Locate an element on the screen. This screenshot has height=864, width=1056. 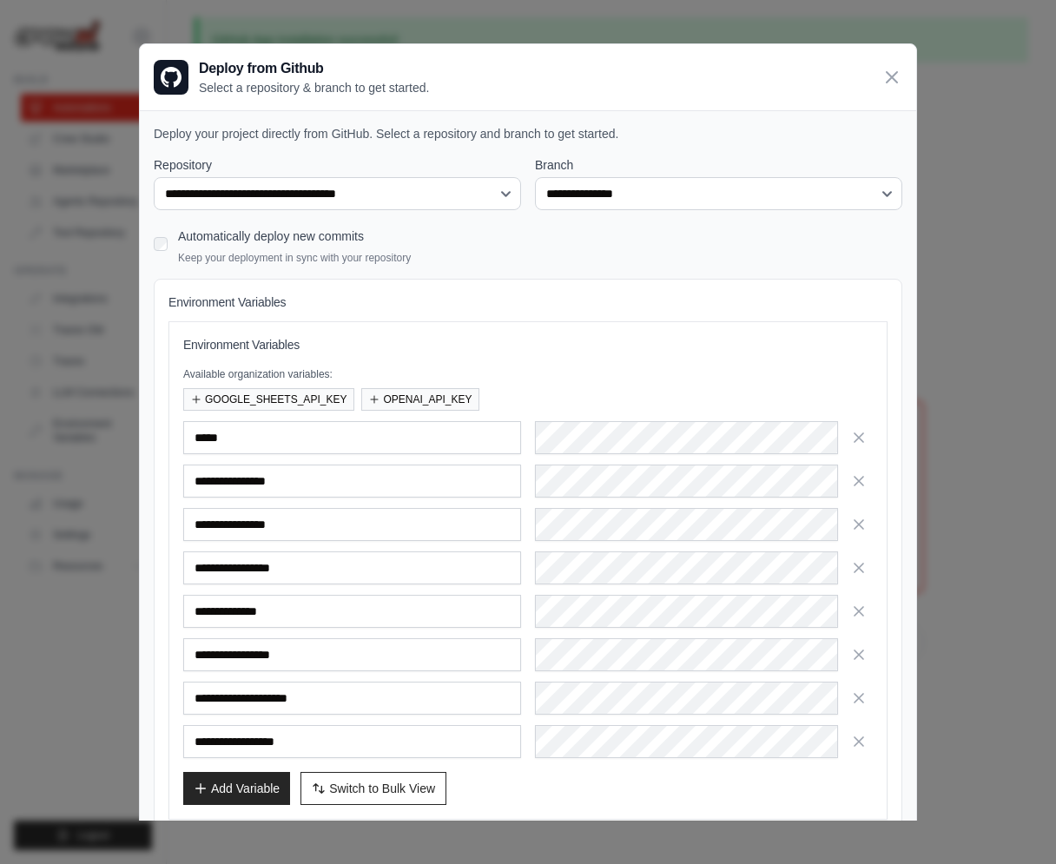
h3: Environment Variables is located at coordinates (528, 345).